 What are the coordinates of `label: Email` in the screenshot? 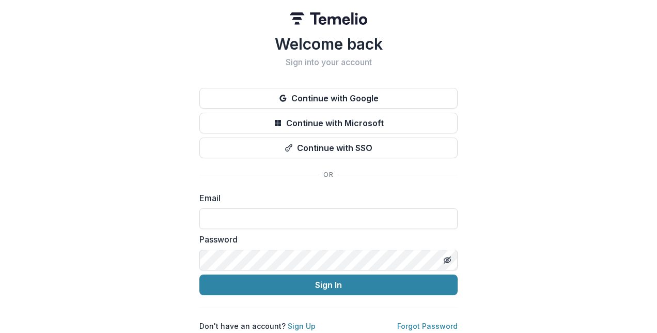 It's located at (325, 198).